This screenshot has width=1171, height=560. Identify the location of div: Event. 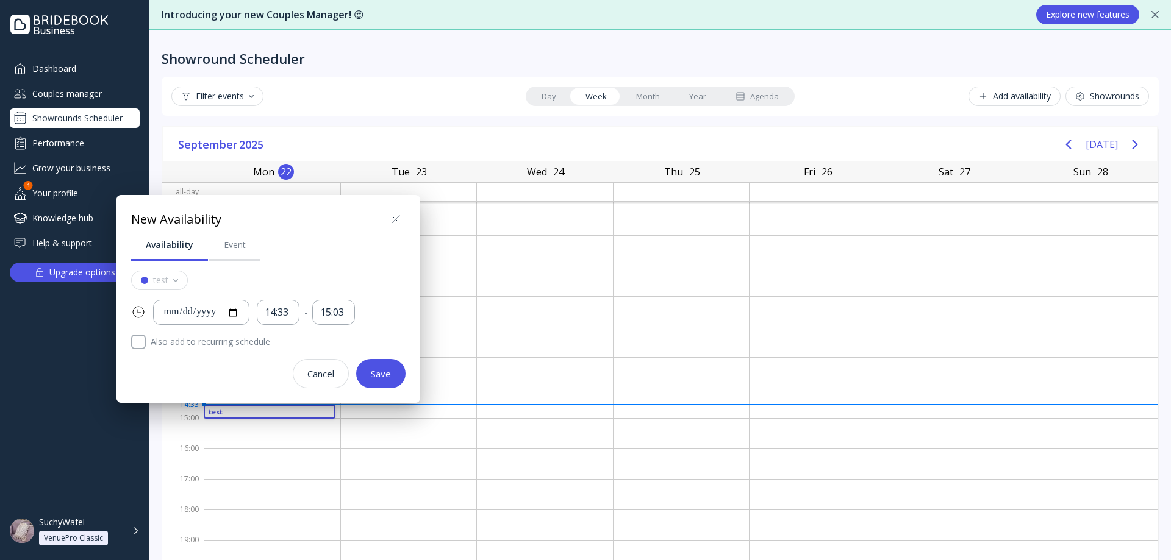
(235, 245).